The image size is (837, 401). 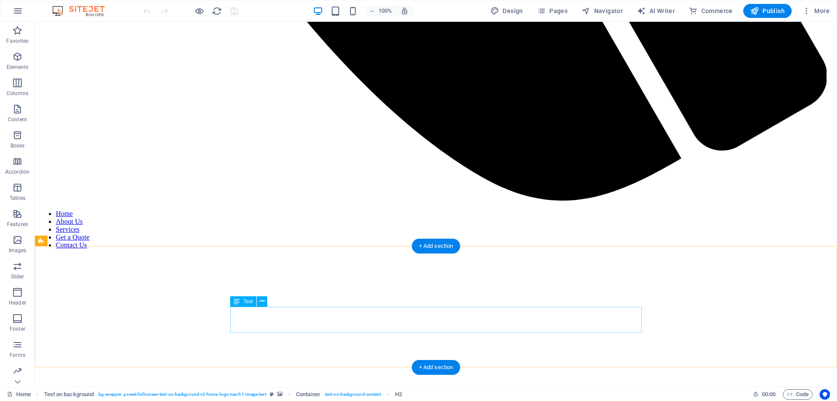 What do you see at coordinates (181, 394) in the screenshot?
I see `span: . bg-wrapper .preset-fullscreen-text-on-background-v2-home-logo-nav-h1-image-text` at bounding box center [181, 394].